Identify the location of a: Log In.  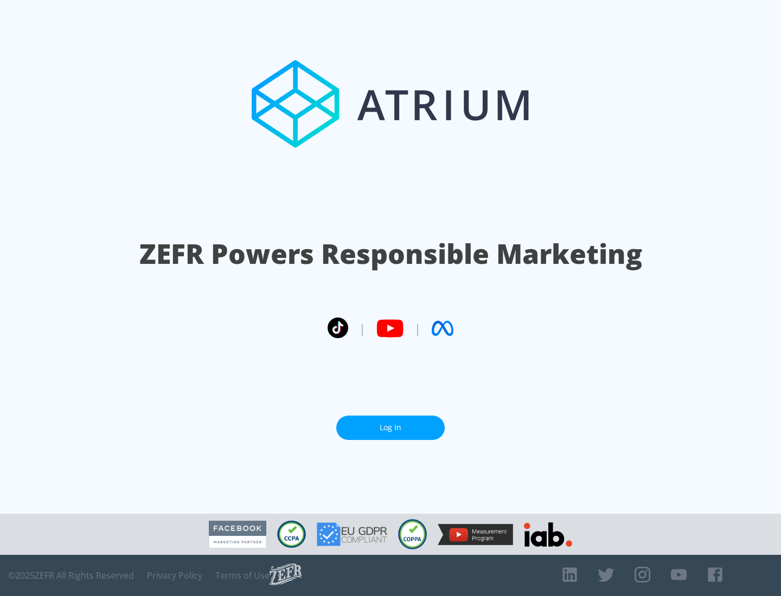
(390, 428).